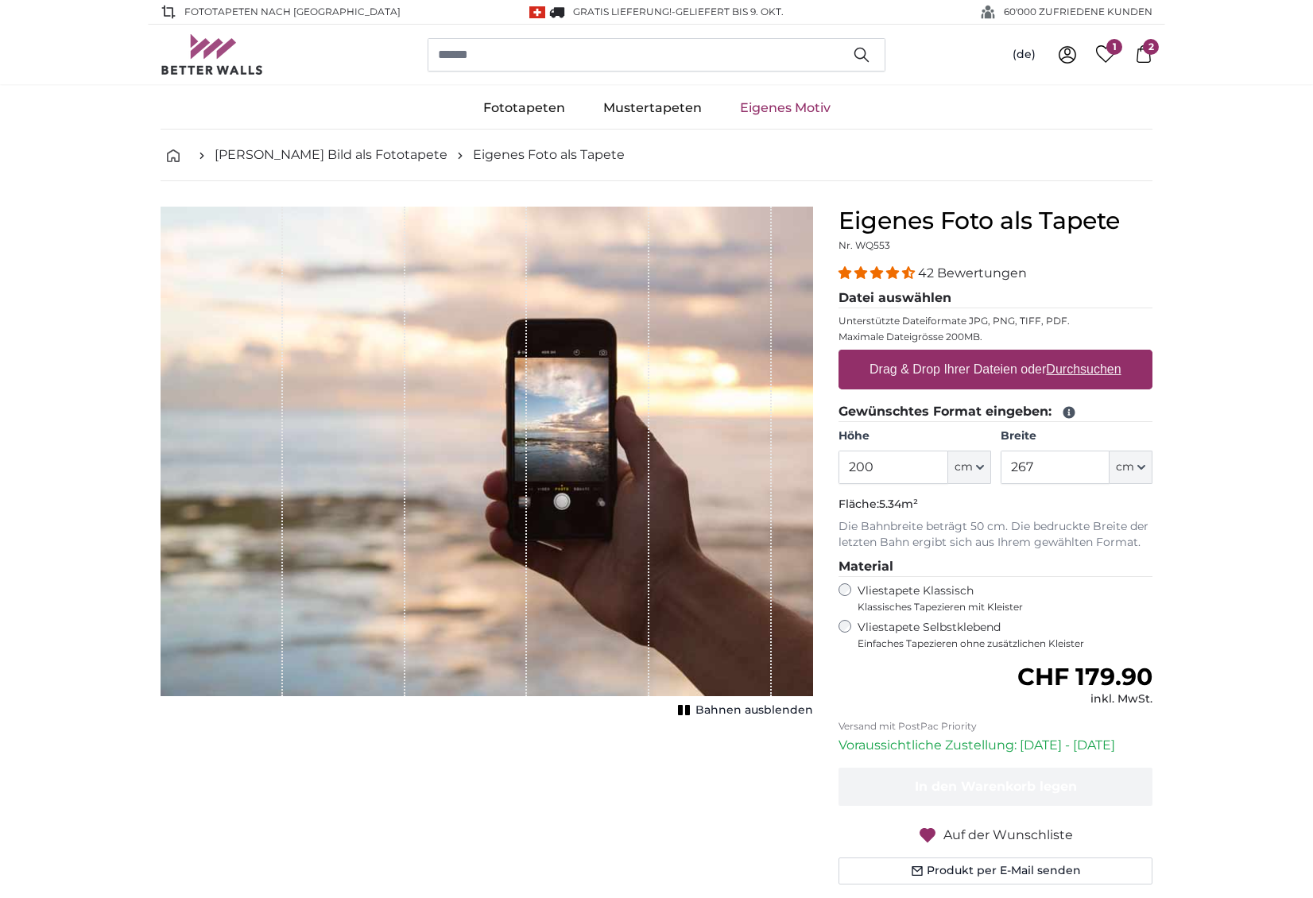 The image size is (1313, 898). What do you see at coordinates (1008, 836) in the screenshot?
I see `span: Auf der Wunschliste` at bounding box center [1008, 836].